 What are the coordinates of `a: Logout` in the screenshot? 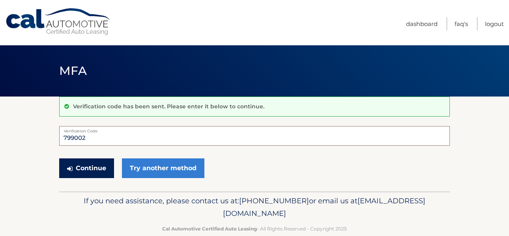 It's located at (495, 24).